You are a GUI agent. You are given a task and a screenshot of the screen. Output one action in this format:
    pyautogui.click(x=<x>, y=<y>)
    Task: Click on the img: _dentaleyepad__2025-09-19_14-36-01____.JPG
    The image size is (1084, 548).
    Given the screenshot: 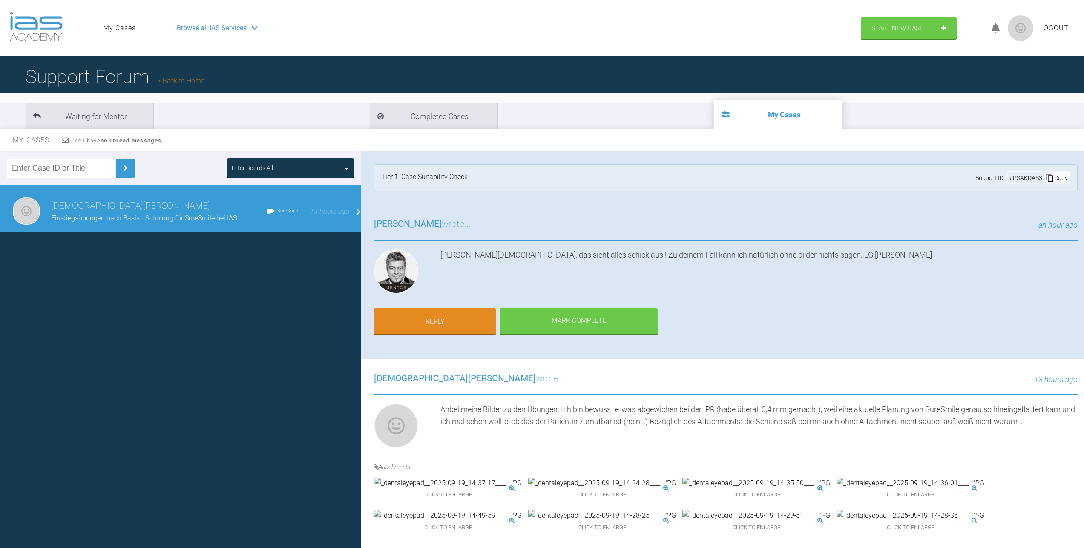 What is the action you would take?
    pyautogui.click(x=911, y=483)
    